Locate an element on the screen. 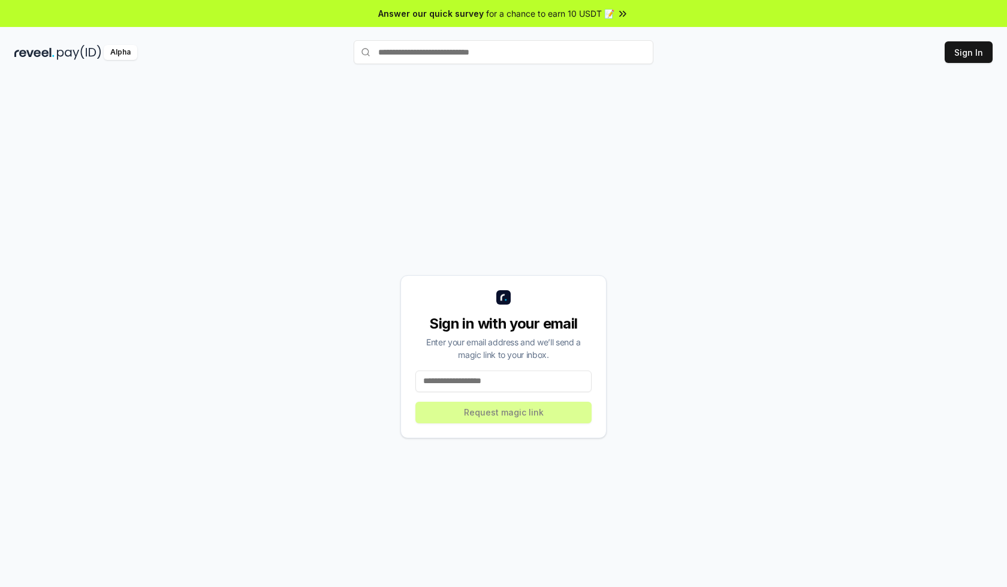 The height and width of the screenshot is (587, 1007). img: reveel_dark is located at coordinates (34, 52).